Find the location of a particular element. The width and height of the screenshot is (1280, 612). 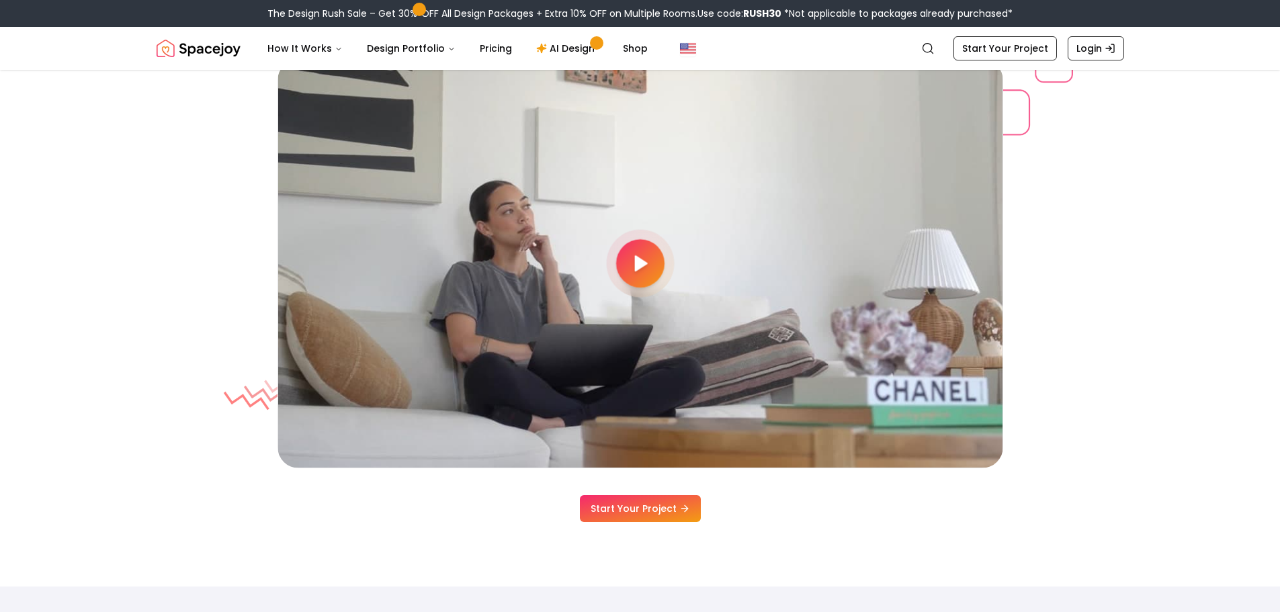

a: Pricing is located at coordinates (496, 48).